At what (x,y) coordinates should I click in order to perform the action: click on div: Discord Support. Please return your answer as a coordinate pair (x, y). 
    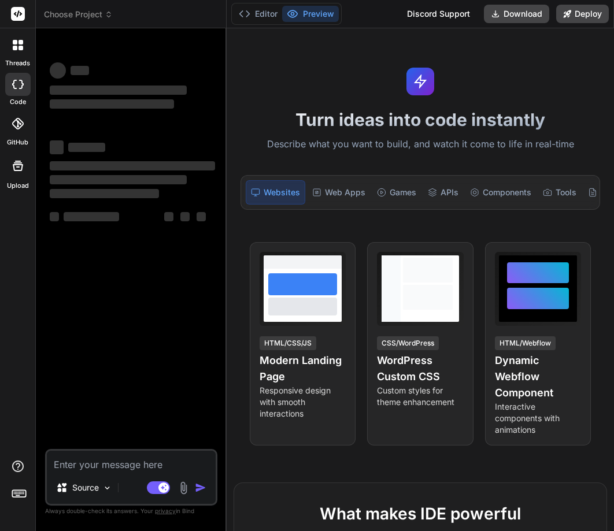
    Looking at the image, I should click on (438, 14).